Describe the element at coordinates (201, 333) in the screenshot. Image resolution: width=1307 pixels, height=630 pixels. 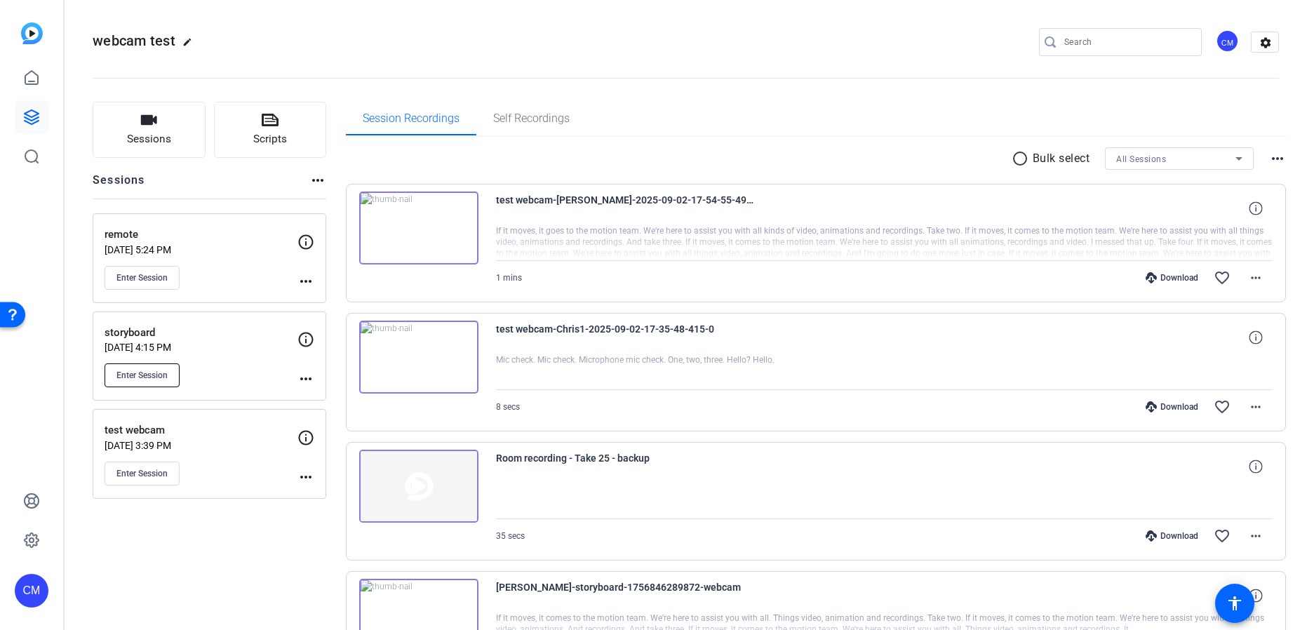
I see `p: storyboard` at that location.